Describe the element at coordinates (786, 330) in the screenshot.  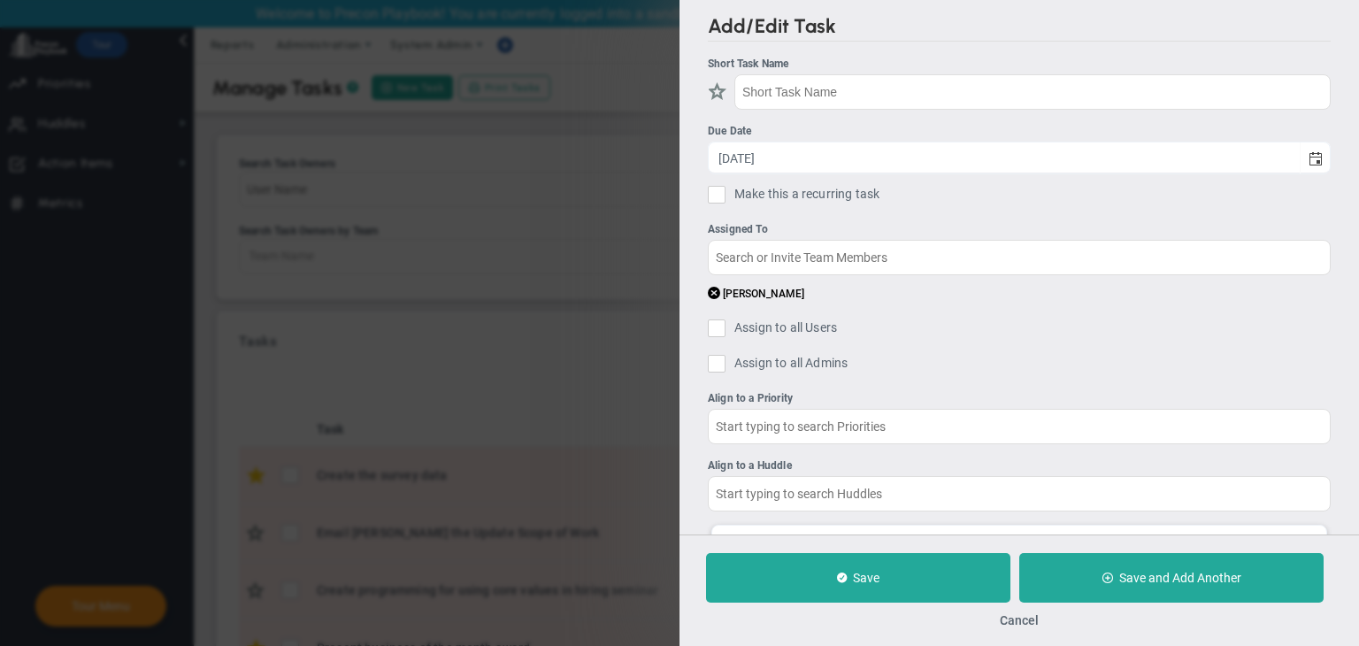
I see `span: Assign to all Users` at that location.